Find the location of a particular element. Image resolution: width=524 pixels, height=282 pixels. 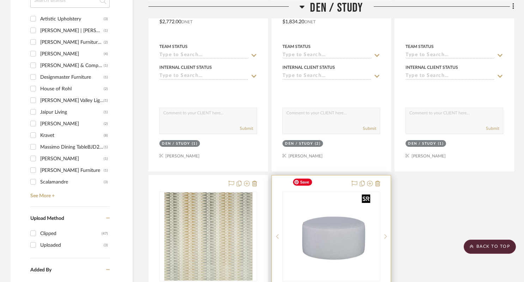

span: Upload Method is located at coordinates (47, 218).